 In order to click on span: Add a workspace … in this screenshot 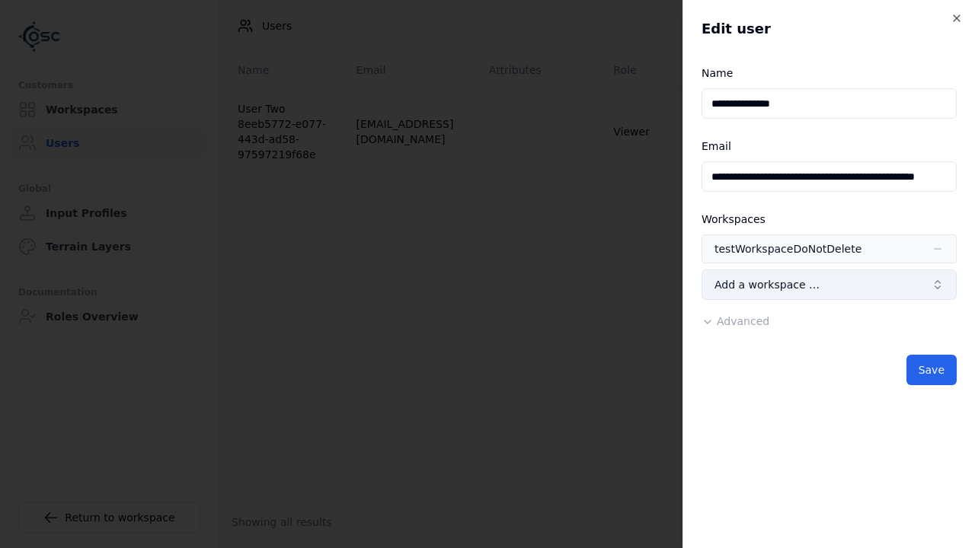, I will do `click(767, 285)`.